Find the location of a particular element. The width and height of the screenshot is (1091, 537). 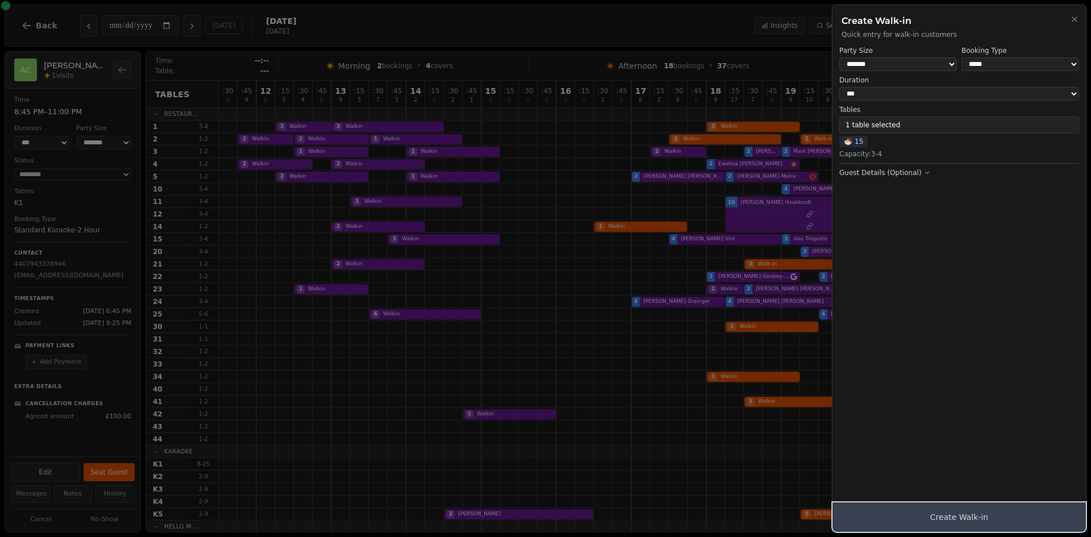

label: Party Size is located at coordinates (898, 51).